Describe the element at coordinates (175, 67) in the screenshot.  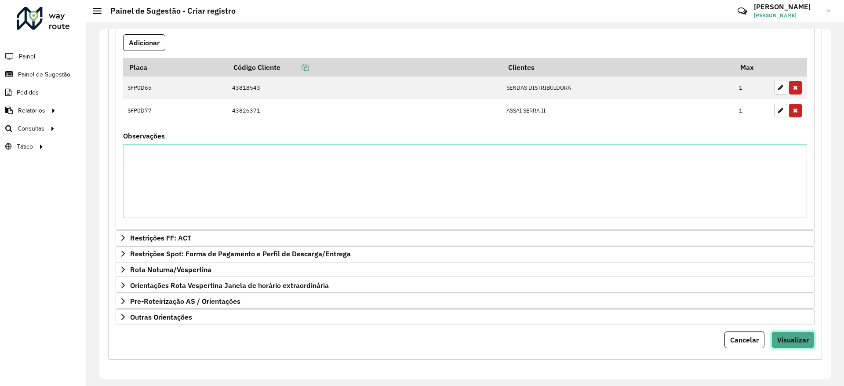
I see `th: Placa` at that location.